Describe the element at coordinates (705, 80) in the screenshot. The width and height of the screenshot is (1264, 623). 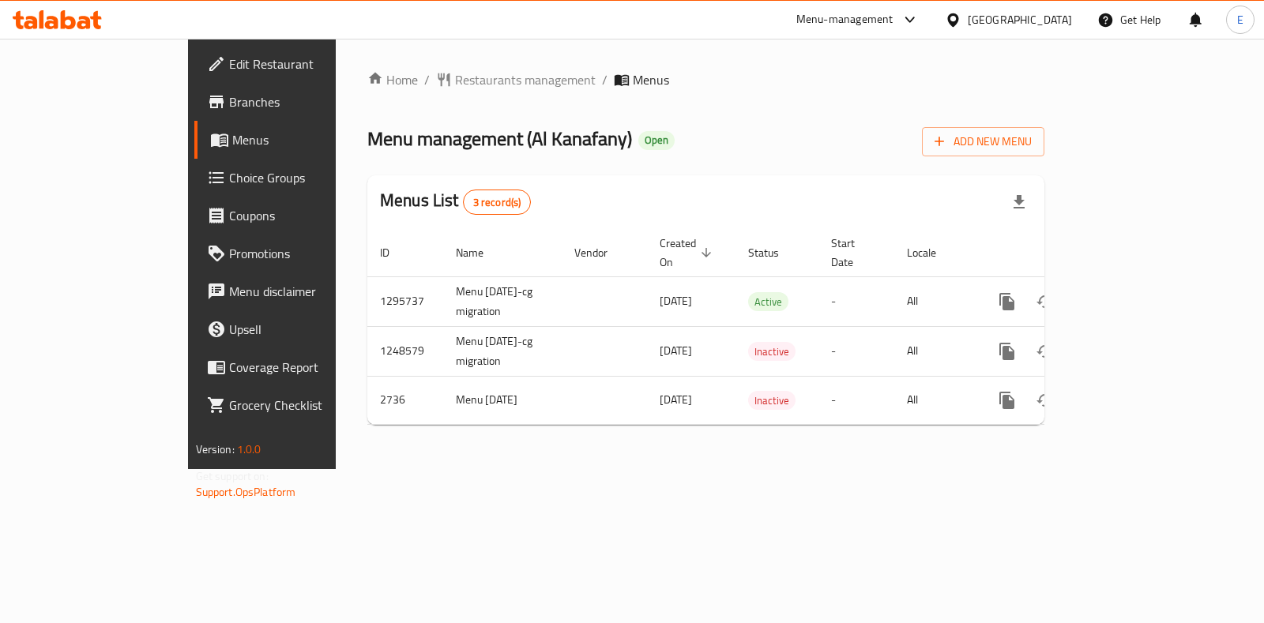
I see `nav: breadcrumb` at that location.